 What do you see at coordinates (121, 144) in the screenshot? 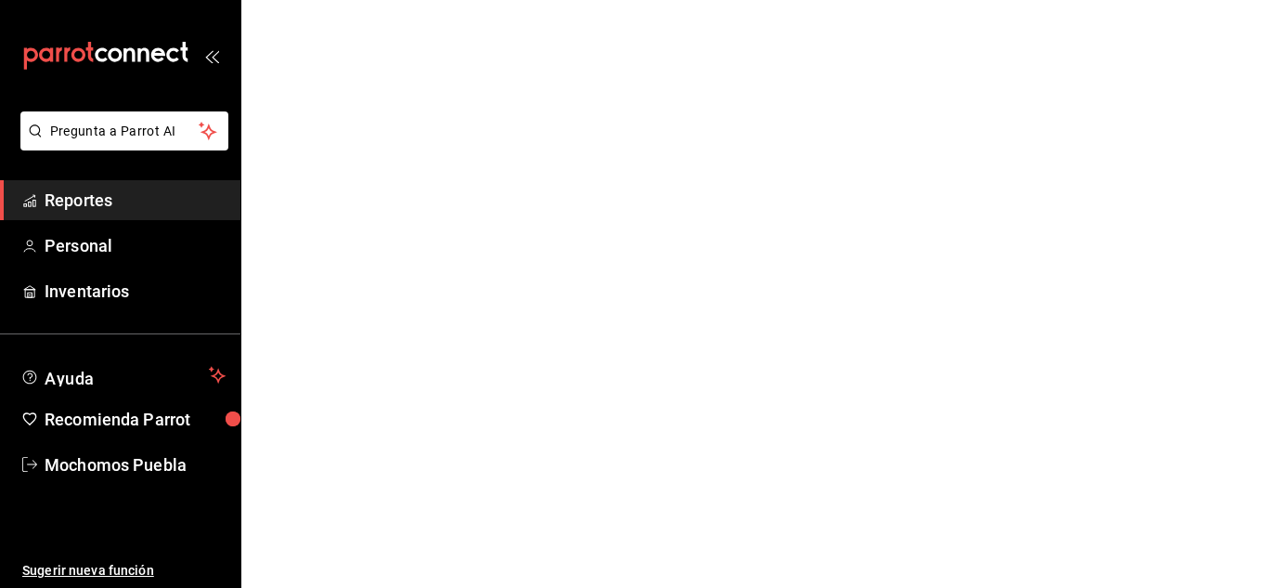
I see `a: Pregunta a Parrot AI` at bounding box center [121, 144].